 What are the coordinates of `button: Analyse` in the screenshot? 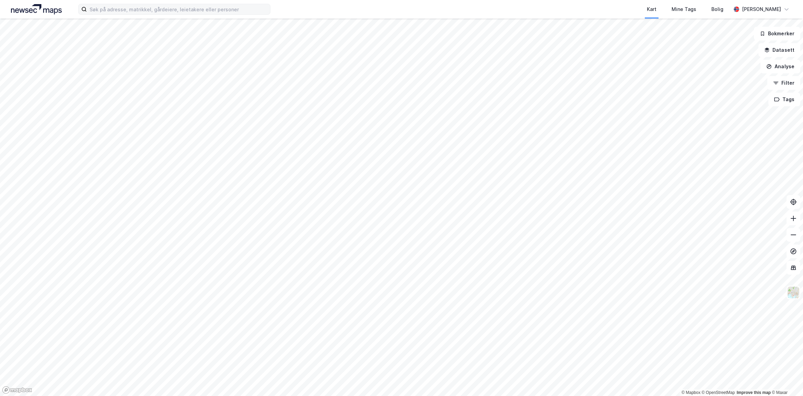 It's located at (780, 67).